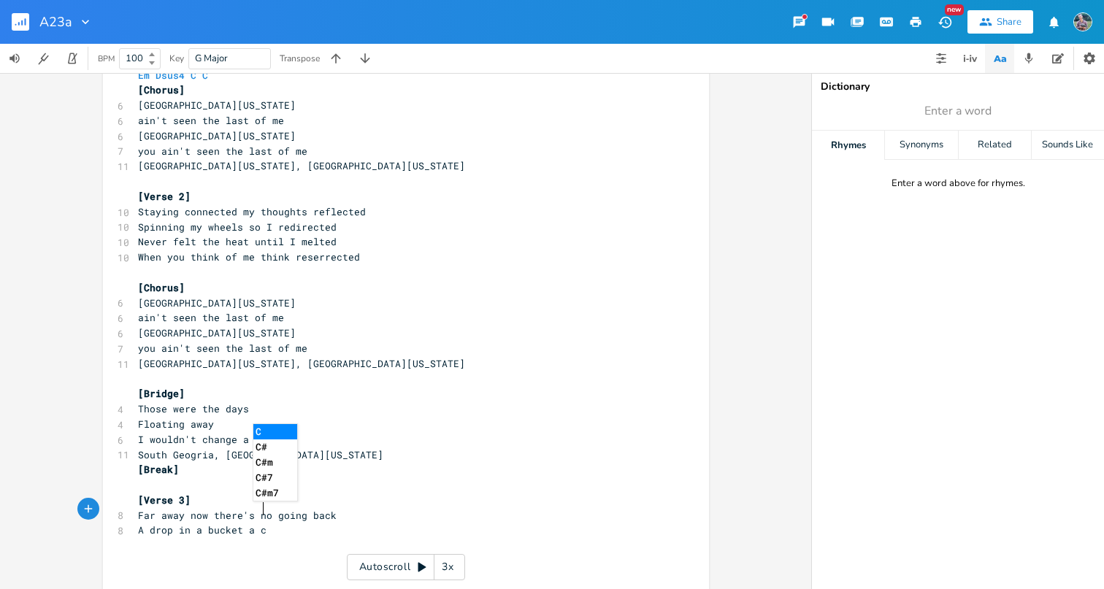 Image resolution: width=1104 pixels, height=589 pixels. Describe the element at coordinates (176, 424) in the screenshot. I see `span: Floating away` at that location.